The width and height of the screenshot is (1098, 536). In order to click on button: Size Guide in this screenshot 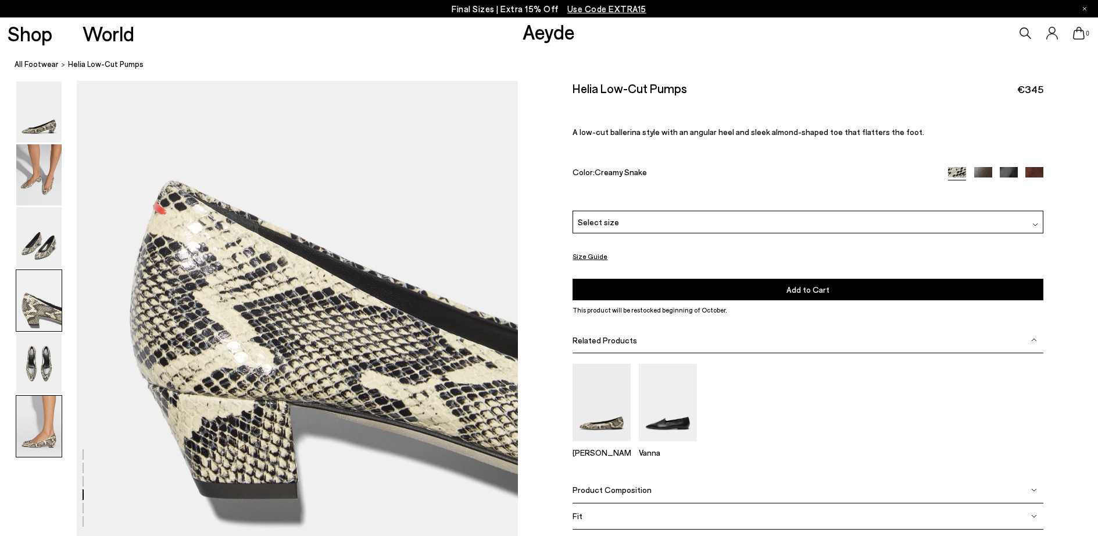, I will do `click(590, 255)`.